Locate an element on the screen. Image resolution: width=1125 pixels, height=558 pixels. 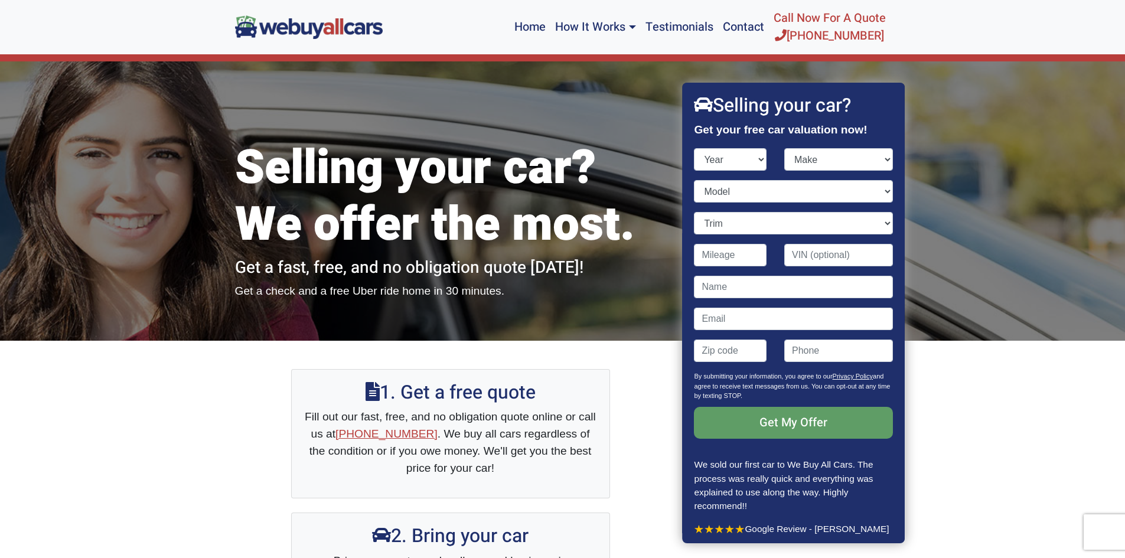
a: Testimonials is located at coordinates (679, 27).